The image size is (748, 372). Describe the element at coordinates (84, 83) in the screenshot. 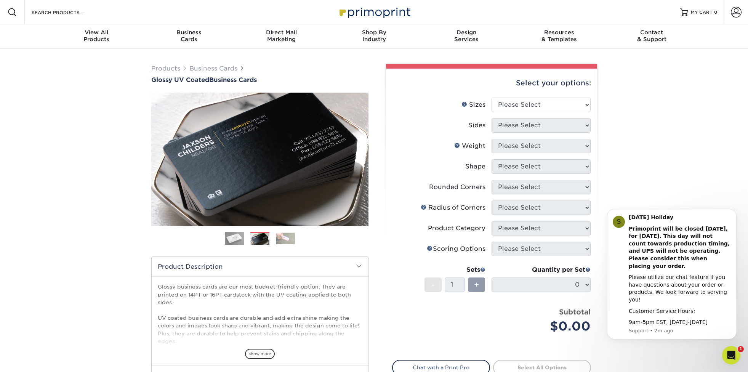

I see `div: Please utilize our chat feature if you have questions about your order or products. We look forwa...` at that location.